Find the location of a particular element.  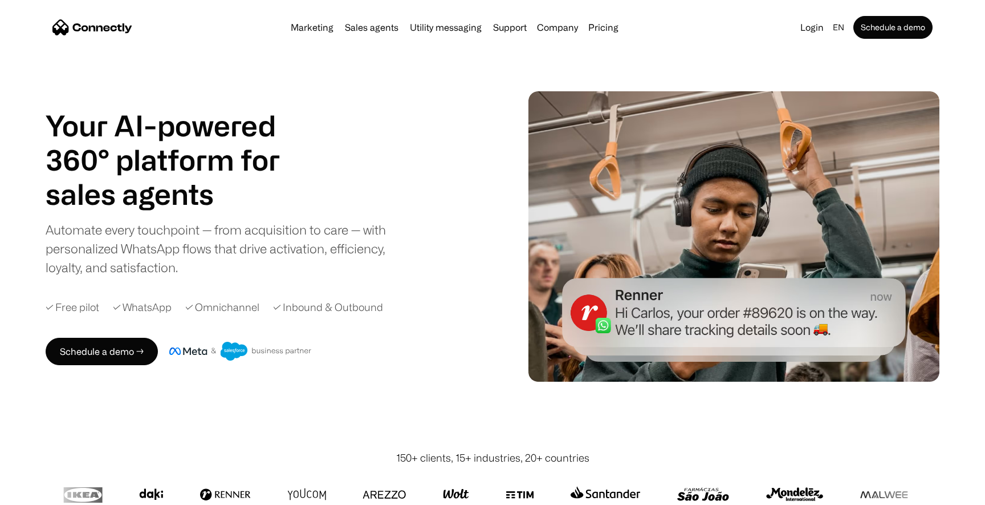

a: Marketing is located at coordinates (312, 27).